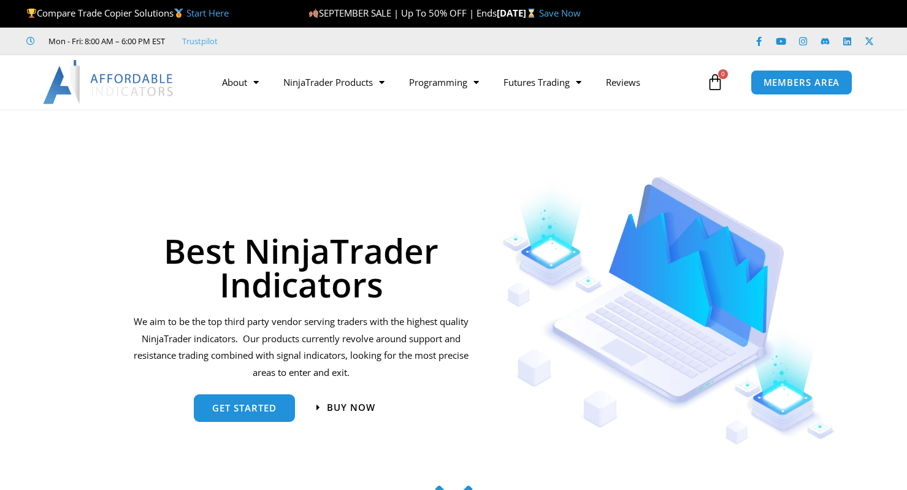 The image size is (907, 490). I want to click on span: Buy now, so click(351, 407).